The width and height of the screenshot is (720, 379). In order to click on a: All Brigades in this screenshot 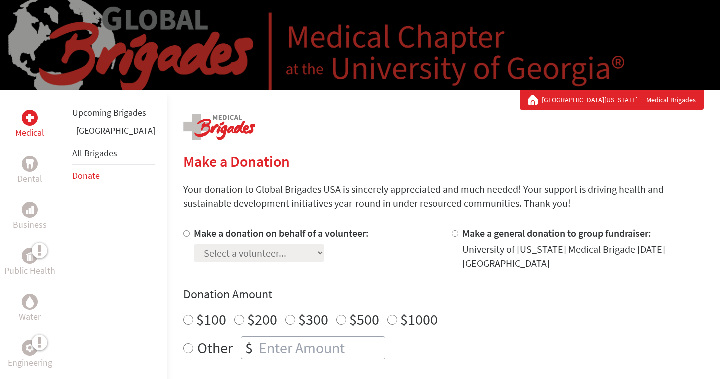, I will do `click(95, 153)`.